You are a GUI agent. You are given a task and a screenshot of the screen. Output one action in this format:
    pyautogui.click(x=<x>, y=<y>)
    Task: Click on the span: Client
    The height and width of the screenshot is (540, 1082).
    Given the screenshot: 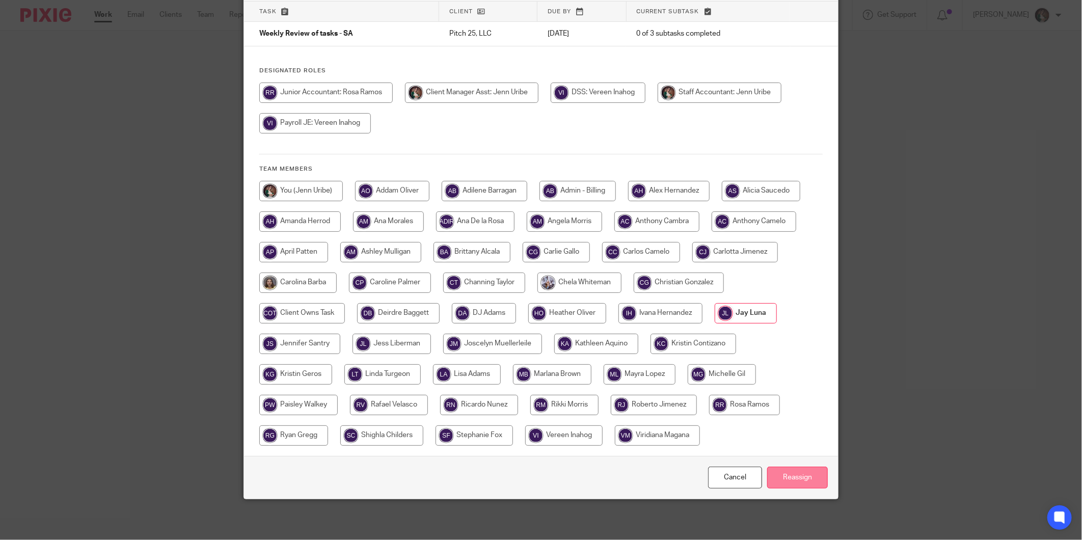 What is the action you would take?
    pyautogui.click(x=461, y=11)
    